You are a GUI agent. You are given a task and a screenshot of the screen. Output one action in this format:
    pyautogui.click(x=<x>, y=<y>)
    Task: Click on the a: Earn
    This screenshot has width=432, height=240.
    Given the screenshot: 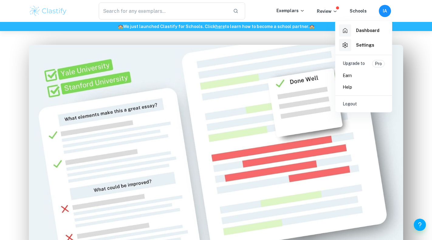 What is the action you would take?
    pyautogui.click(x=364, y=75)
    